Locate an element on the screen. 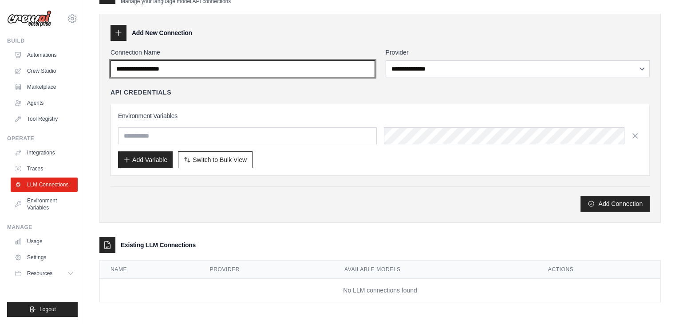 The image size is (675, 324). button: Add Variable is located at coordinates (145, 160).